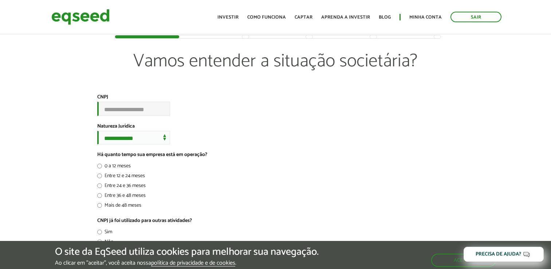 This screenshot has height=269, width=551. Describe the element at coordinates (99, 185) in the screenshot. I see `input: Entre 24 e 36 meses` at that location.